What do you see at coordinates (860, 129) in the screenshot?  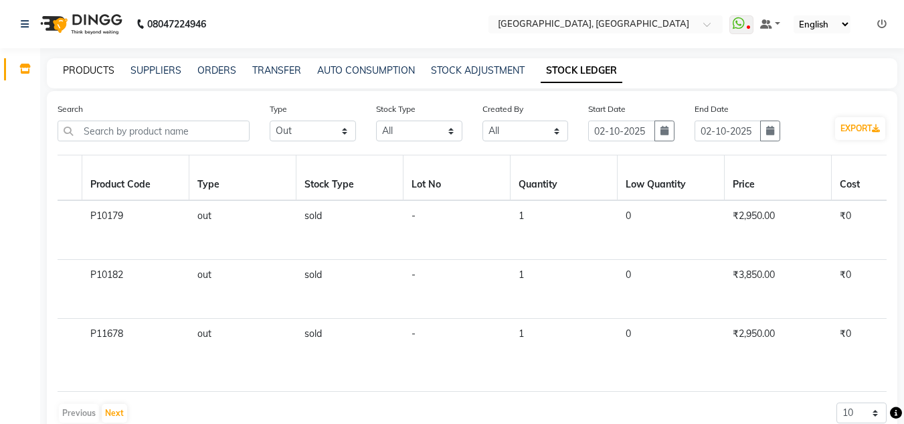 I see `button: EXPORT` at bounding box center [860, 129].